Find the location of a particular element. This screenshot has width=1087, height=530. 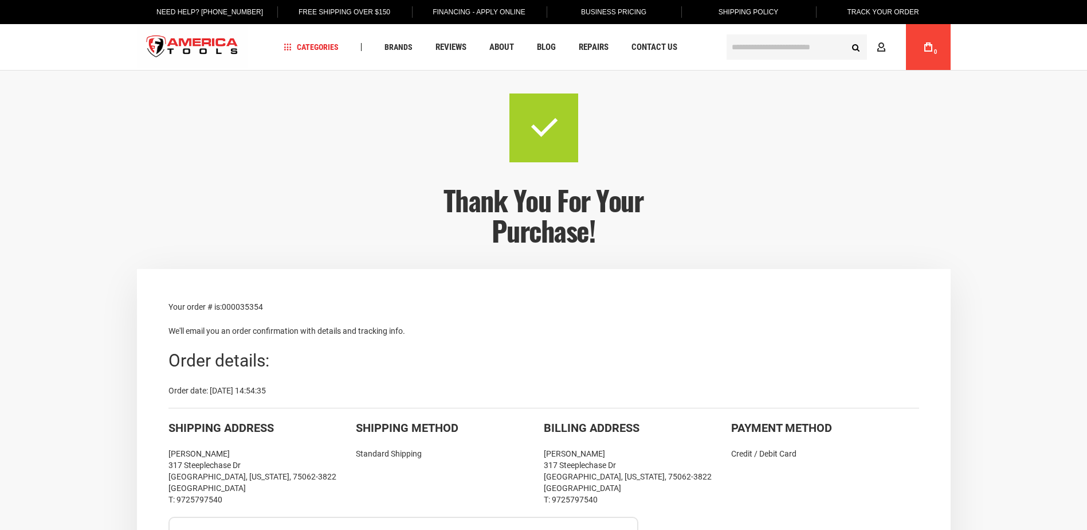

div: Shipping Method is located at coordinates (450, 428).